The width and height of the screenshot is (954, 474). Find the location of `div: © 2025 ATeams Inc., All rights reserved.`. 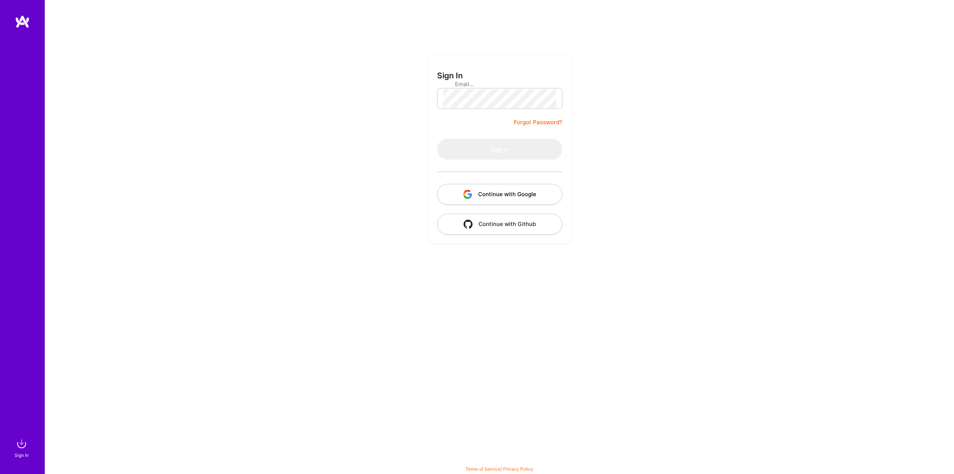

div: © 2025 ATeams Inc., All rights reserved. is located at coordinates (500, 461).